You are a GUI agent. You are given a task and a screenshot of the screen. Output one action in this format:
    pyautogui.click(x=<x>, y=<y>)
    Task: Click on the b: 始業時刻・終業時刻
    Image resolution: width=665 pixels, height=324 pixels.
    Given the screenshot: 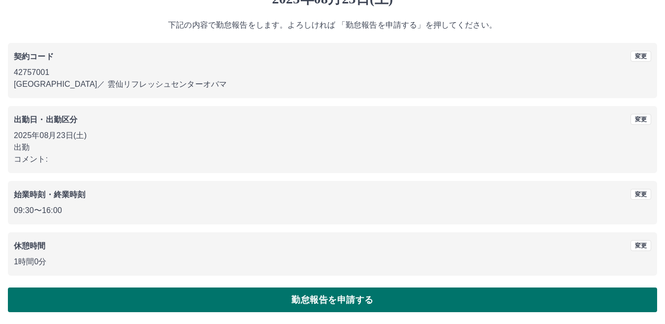 What is the action you would take?
    pyautogui.click(x=49, y=194)
    